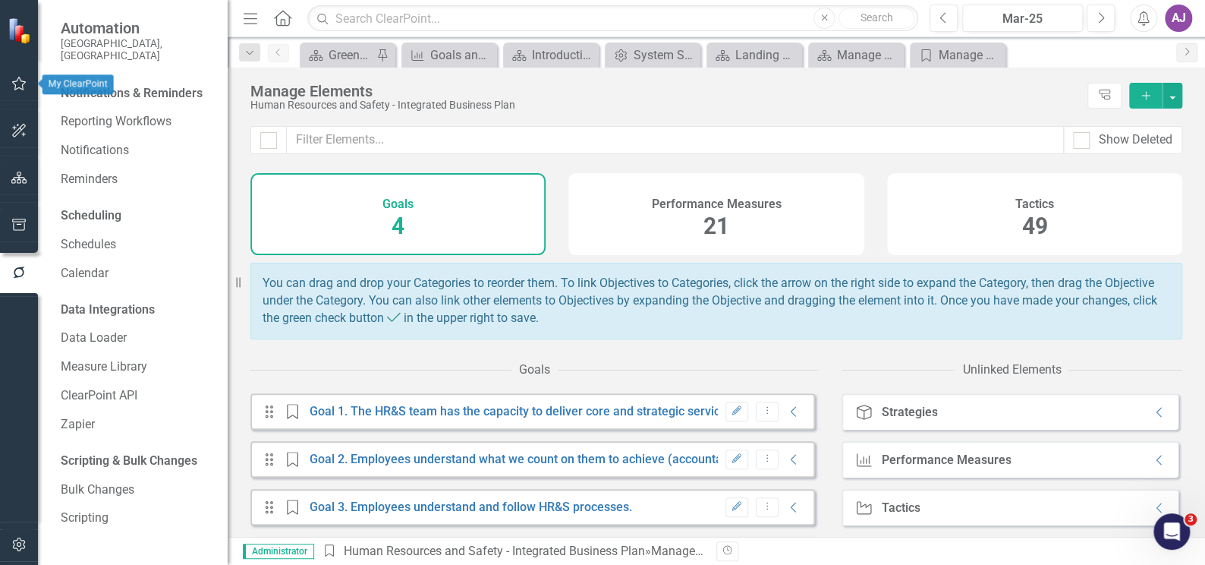 The height and width of the screenshot is (565, 1205). Describe the element at coordinates (137, 338) in the screenshot. I see `a: Data Loader` at that location.